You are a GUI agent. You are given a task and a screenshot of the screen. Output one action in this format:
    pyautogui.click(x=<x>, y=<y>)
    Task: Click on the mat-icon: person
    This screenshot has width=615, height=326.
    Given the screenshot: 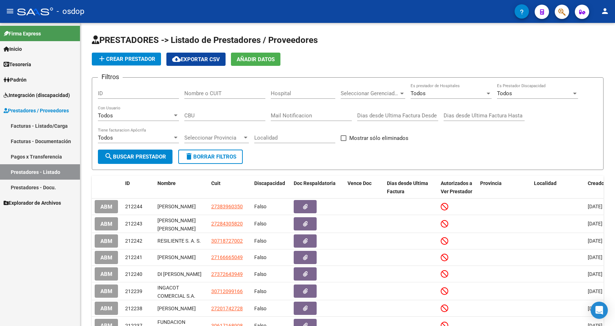 What is the action you would take?
    pyautogui.click(x=605, y=11)
    